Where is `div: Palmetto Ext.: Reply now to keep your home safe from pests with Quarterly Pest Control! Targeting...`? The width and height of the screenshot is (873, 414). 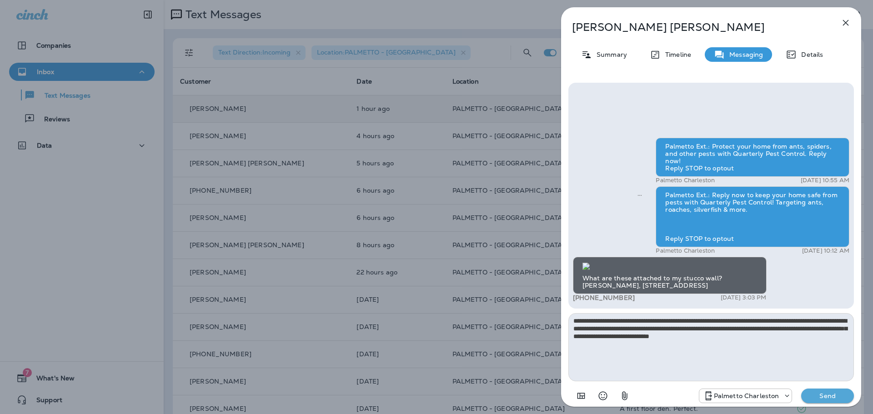 div: Palmetto Ext.: Reply now to keep your home safe from pests with Quarterly Pest Control! Targeting... is located at coordinates (753, 217).